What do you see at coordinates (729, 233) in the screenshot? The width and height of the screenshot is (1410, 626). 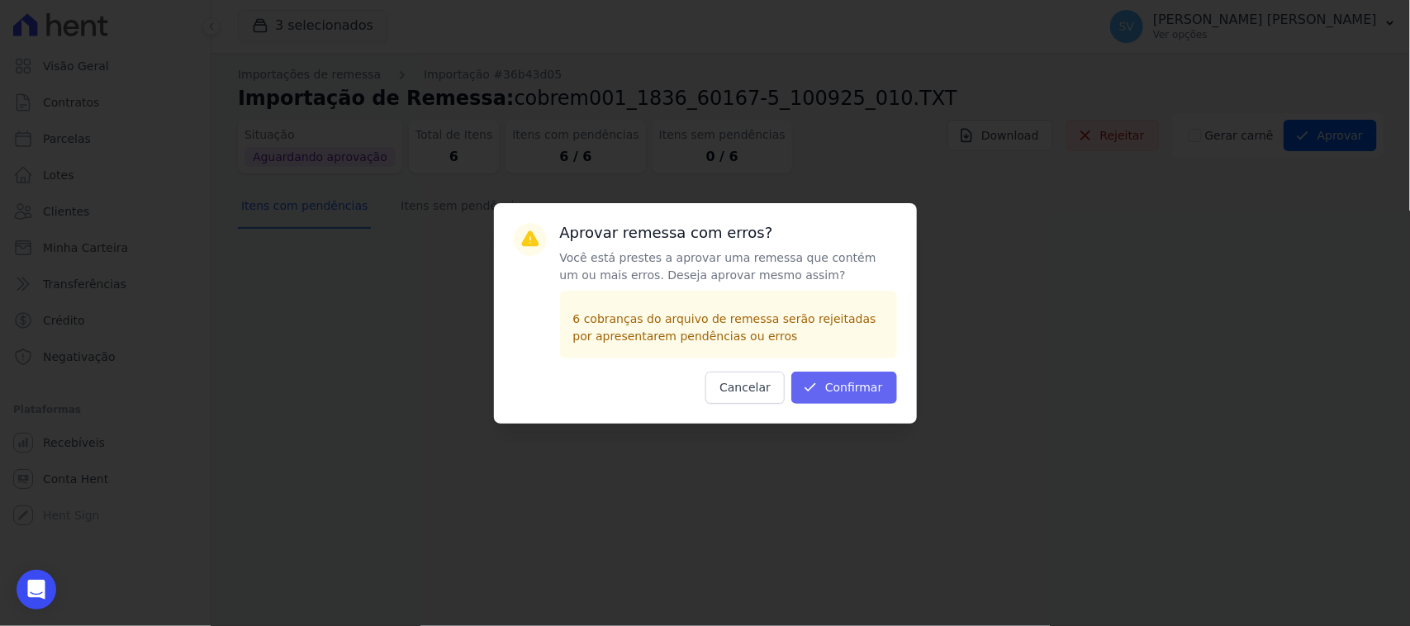 I see `h3: Aprovar remessa com erros?` at bounding box center [729, 233].